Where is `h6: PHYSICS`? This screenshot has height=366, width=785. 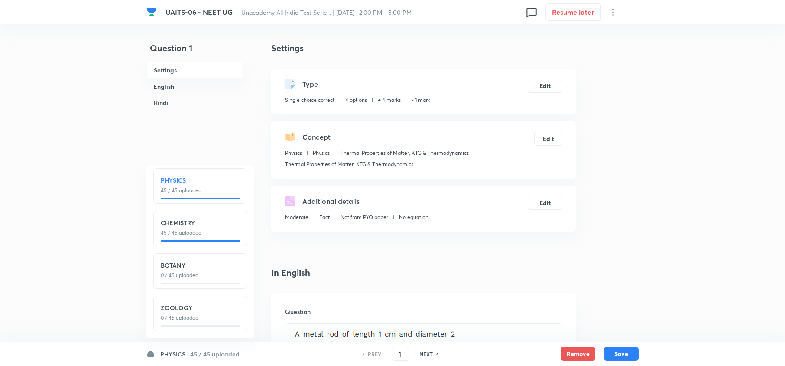
h6: PHYSICS is located at coordinates (200, 180).